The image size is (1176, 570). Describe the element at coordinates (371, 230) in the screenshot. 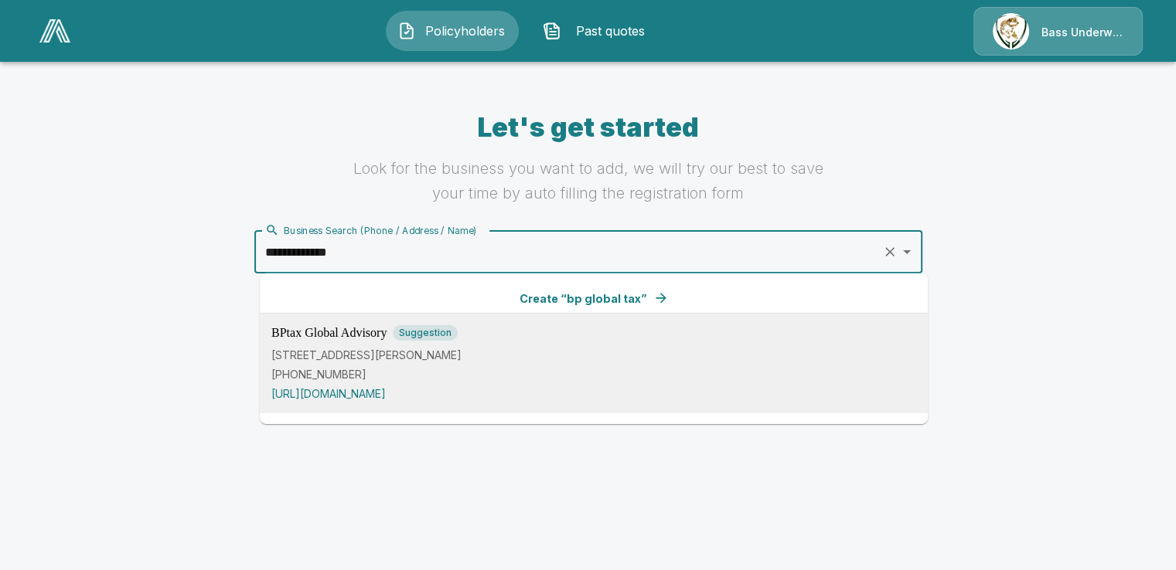

I see `div: Business Search (Phone / Address / Name)` at that location.